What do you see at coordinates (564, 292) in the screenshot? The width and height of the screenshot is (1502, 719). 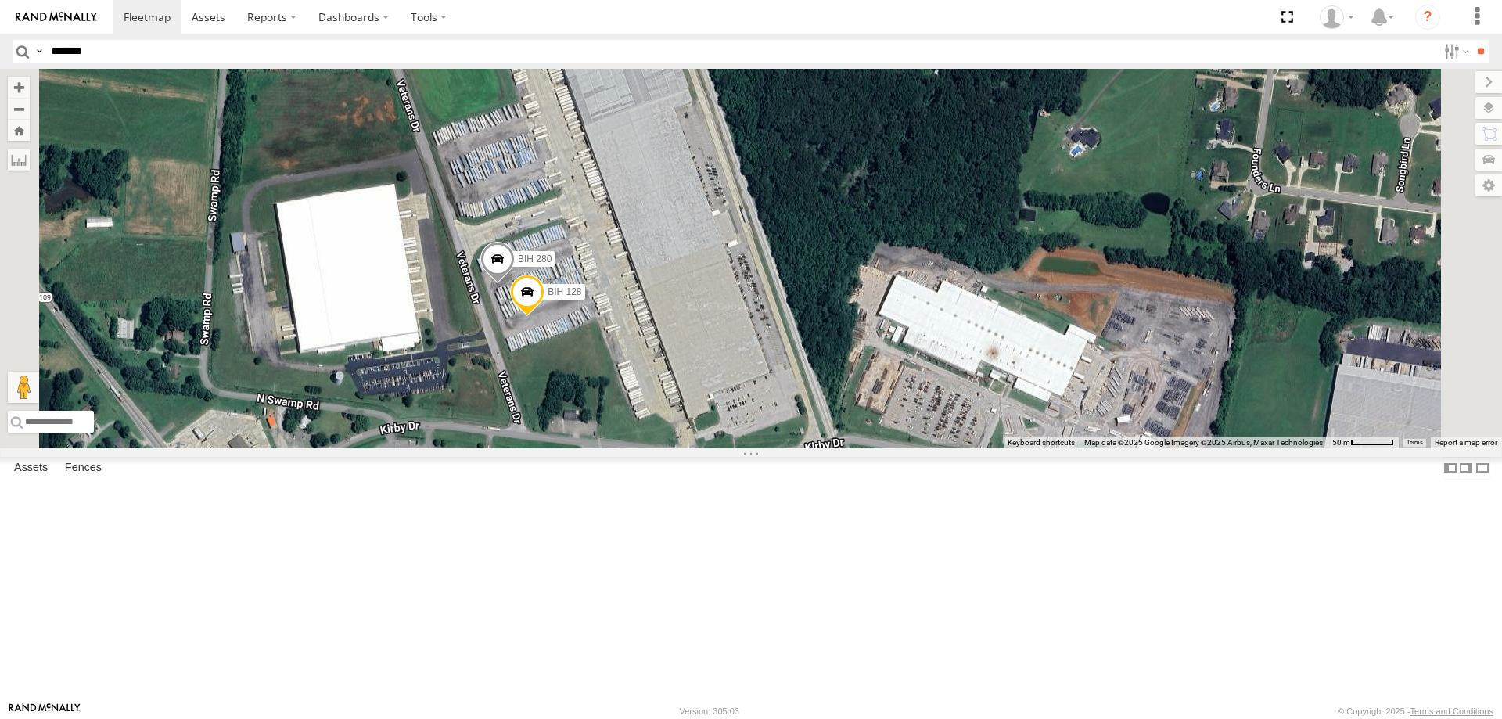 I see `span: BIH 128` at bounding box center [564, 292].